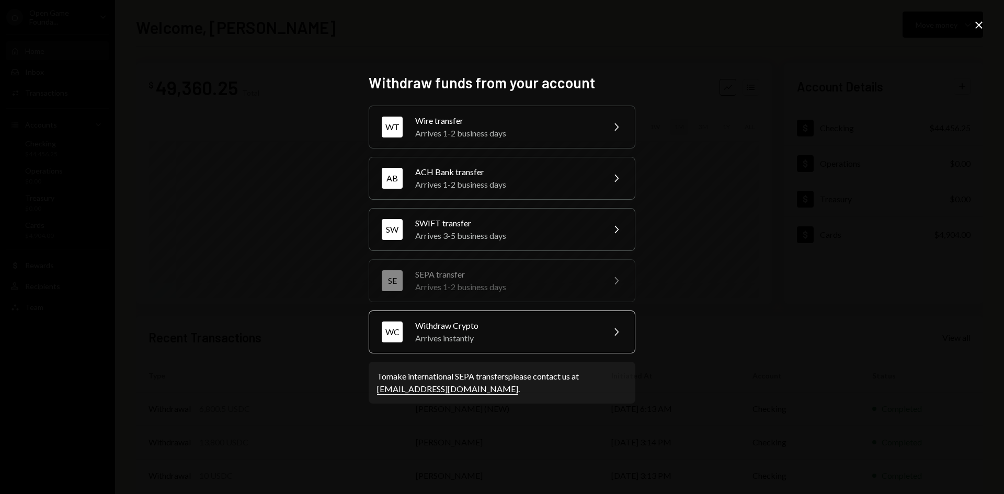 The image size is (1004, 494). I want to click on div: WC, so click(392, 332).